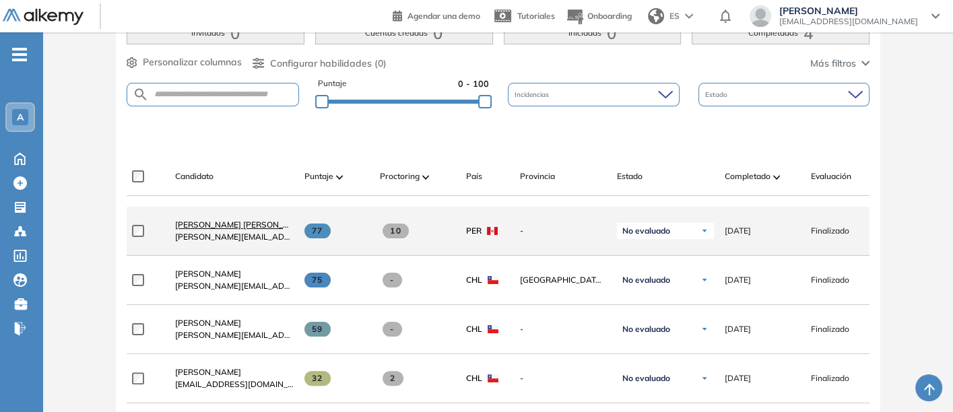  Describe the element at coordinates (400, 177) in the screenshot. I see `span: Proctoring` at that location.